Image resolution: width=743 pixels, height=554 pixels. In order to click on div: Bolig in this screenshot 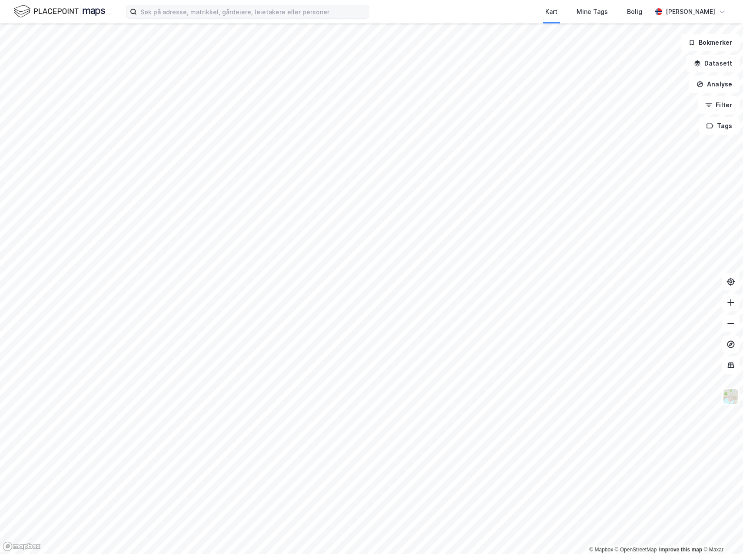, I will do `click(634, 12)`.